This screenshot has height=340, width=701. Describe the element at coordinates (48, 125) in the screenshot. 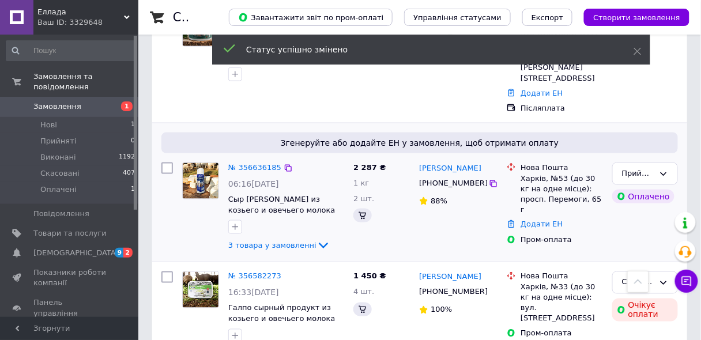

I see `span: Нові` at that location.